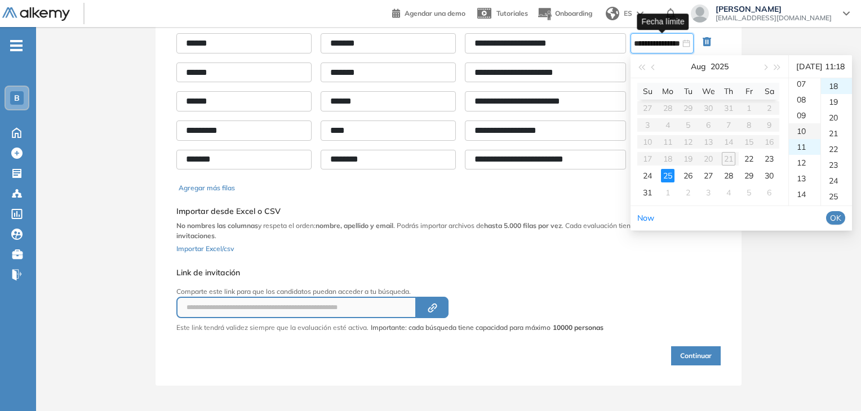  I want to click on div: 10, so click(804, 131).